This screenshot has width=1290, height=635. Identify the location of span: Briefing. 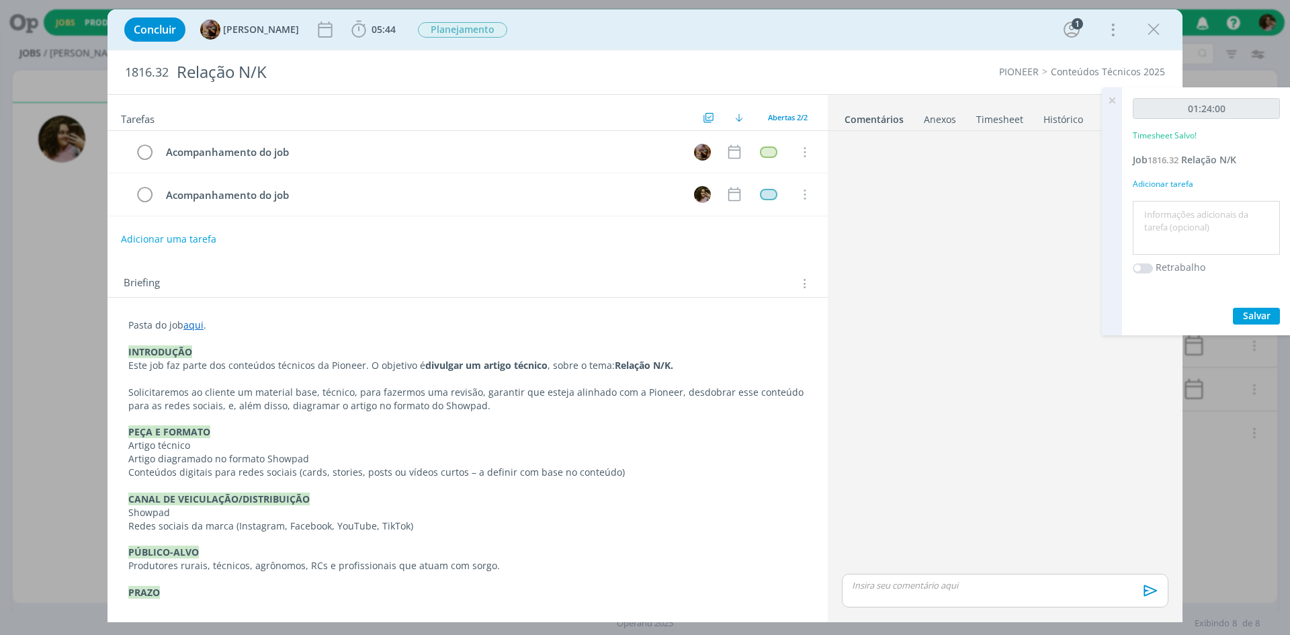
(142, 284).